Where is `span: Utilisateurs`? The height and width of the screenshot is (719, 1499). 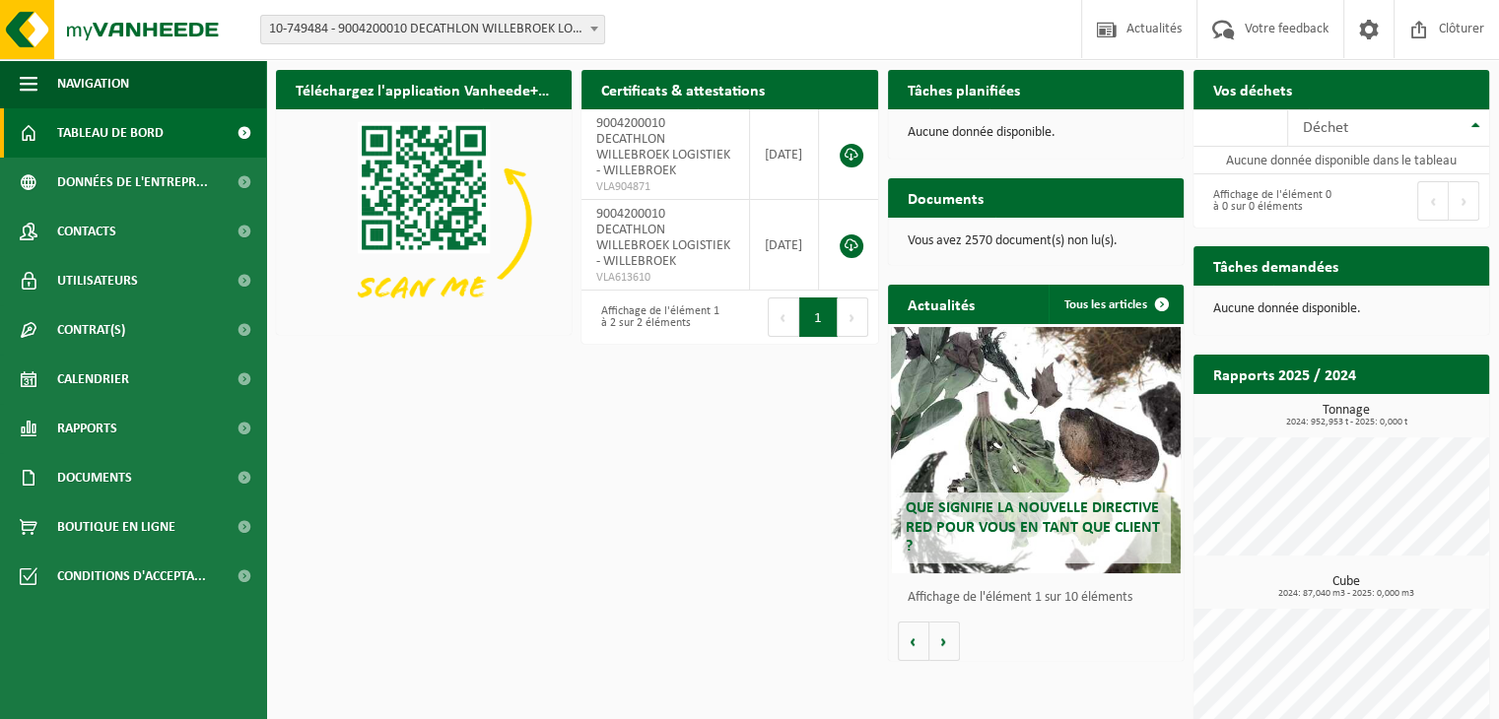 span: Utilisateurs is located at coordinates (98, 281).